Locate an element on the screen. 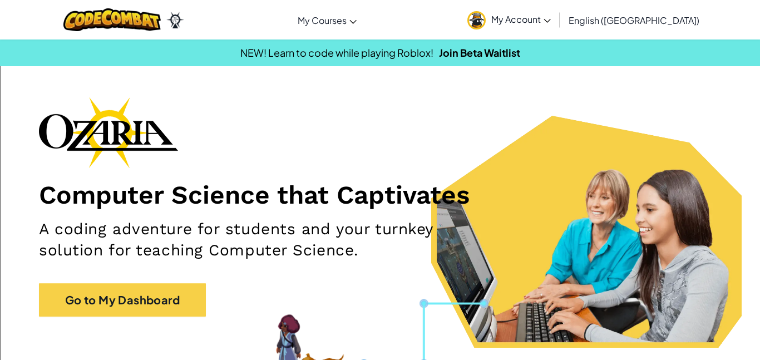 This screenshot has width=760, height=360. h2: A coding adventure for students and your turnkey solution for teaching Computer Science. is located at coordinates (267, 240).